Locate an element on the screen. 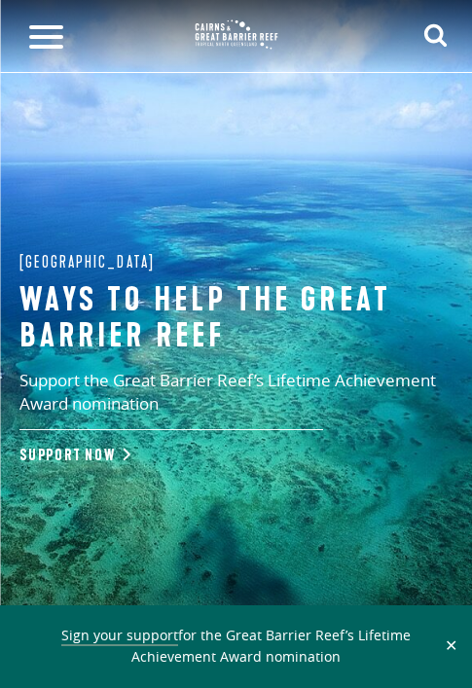 The width and height of the screenshot is (472, 688). a: Support Now is located at coordinates (73, 456).